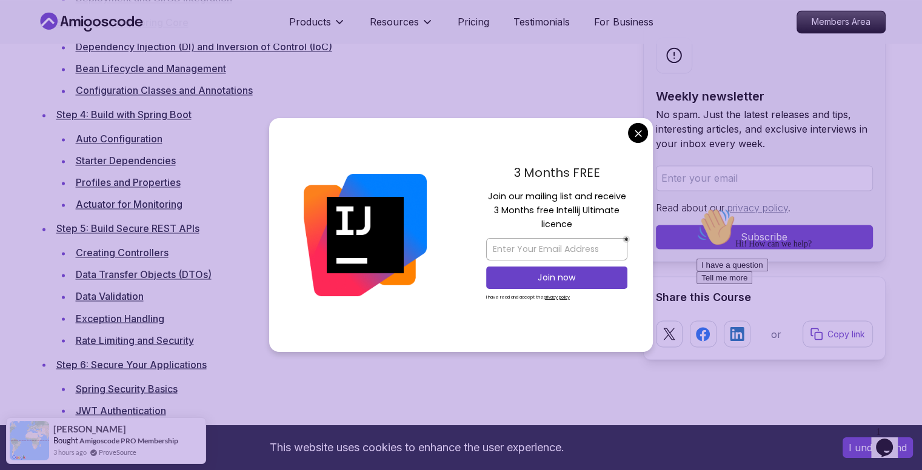 Image resolution: width=922 pixels, height=470 pixels. What do you see at coordinates (70, 452) in the screenshot?
I see `span: 3 hours ago` at bounding box center [70, 452].